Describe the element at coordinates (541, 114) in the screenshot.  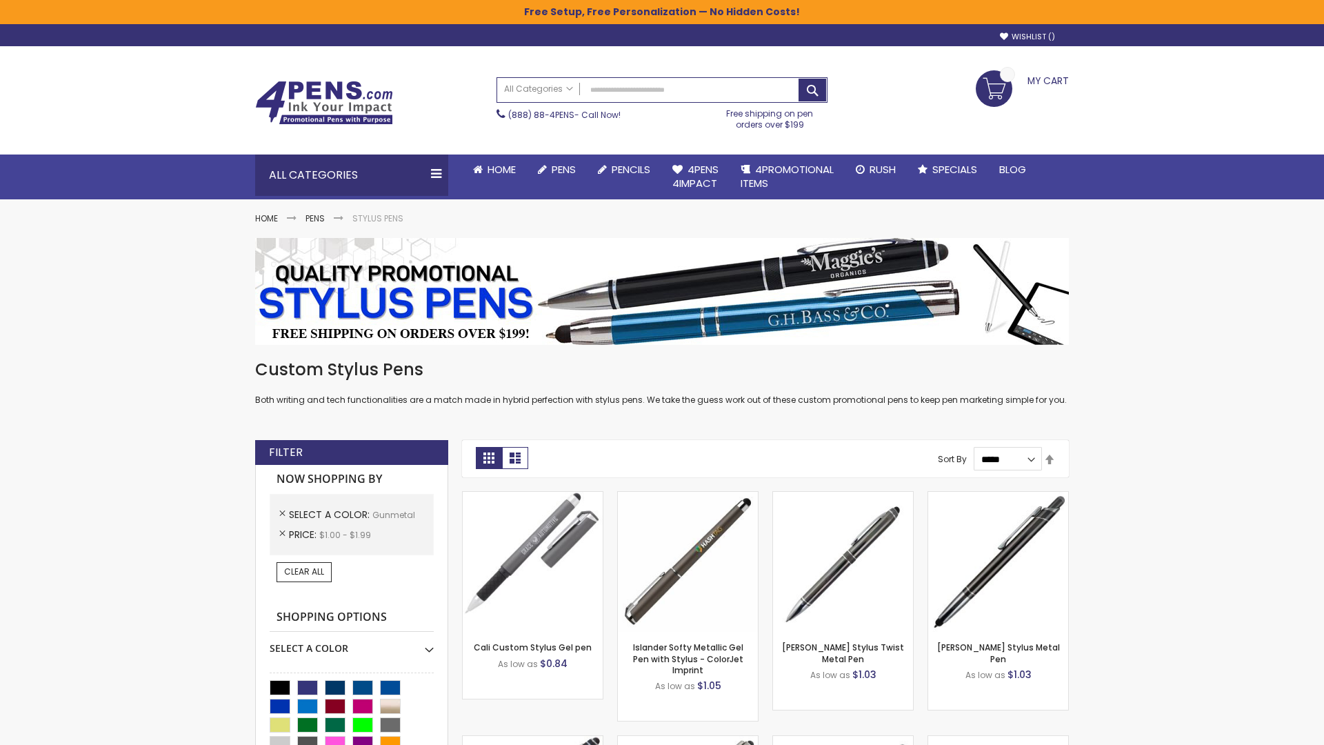
I see `a: (888) 88-4PENS` at that location.